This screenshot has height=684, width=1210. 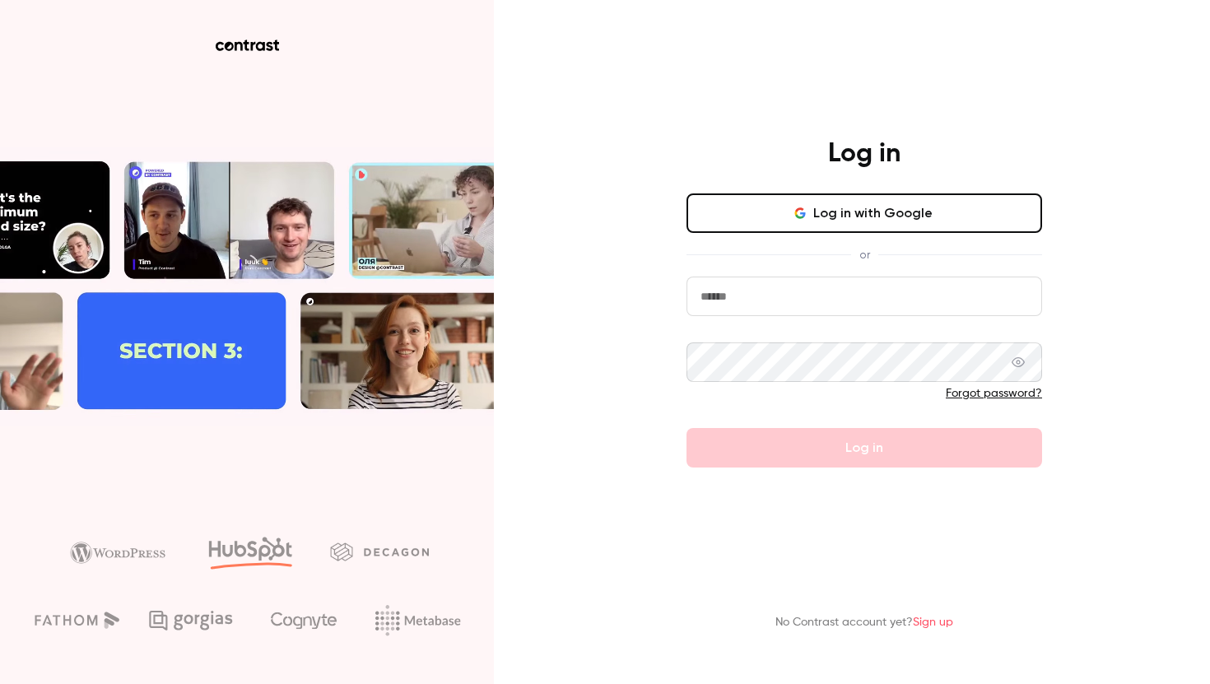 What do you see at coordinates (380, 552) in the screenshot?
I see `img: decagon` at bounding box center [380, 552].